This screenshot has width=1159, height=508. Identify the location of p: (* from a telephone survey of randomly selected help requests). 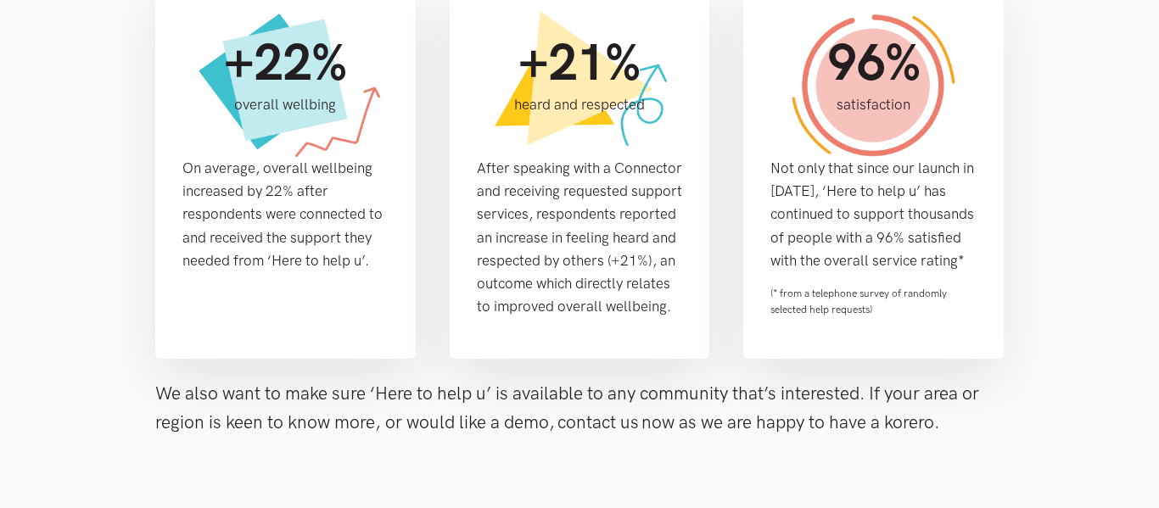
(873, 301).